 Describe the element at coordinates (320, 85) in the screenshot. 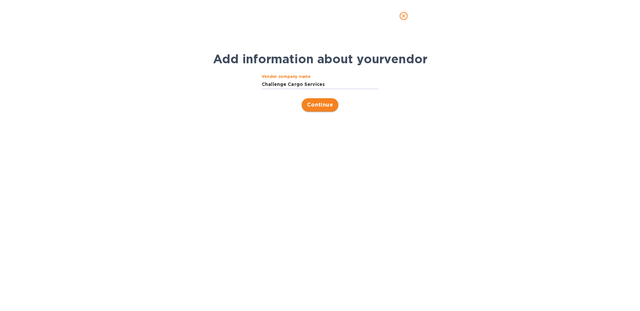

I see `input: Company name` at that location.